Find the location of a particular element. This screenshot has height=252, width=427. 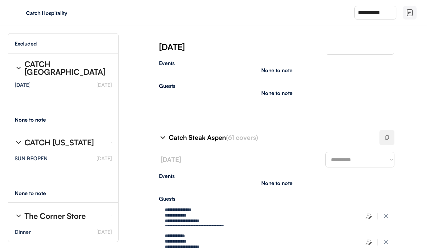

img: yH5BAEAAAAALAAAAAABAAEAAAIBRAA7 is located at coordinates (18, 13).